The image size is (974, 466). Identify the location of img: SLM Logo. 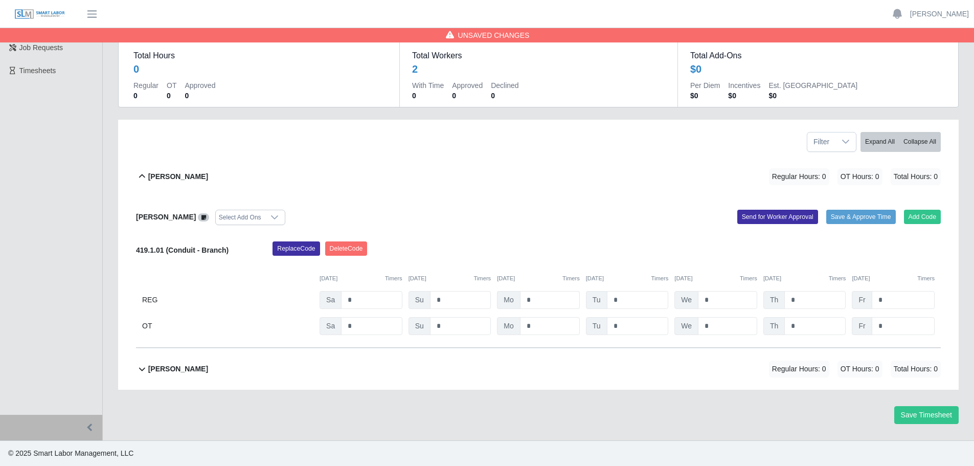
(40, 14).